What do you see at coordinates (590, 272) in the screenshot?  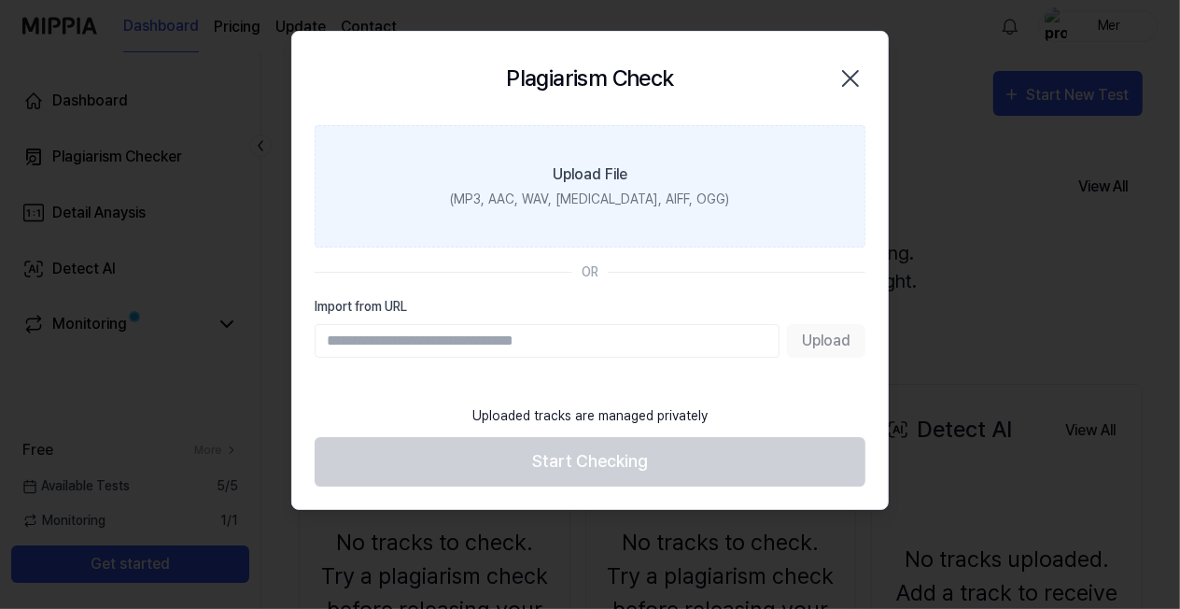 I see `div: OR` at bounding box center [590, 272].